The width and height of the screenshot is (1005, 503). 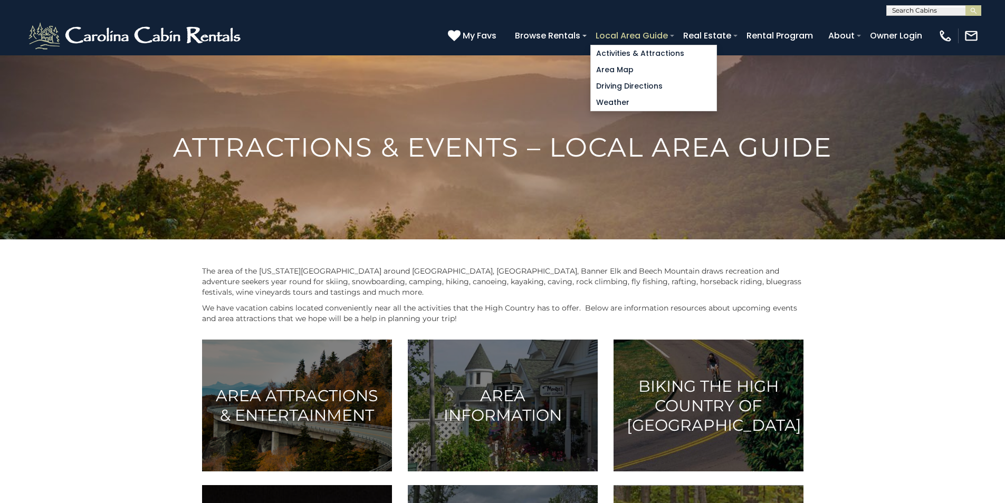 I want to click on img: phone-regular-white.png, so click(x=945, y=36).